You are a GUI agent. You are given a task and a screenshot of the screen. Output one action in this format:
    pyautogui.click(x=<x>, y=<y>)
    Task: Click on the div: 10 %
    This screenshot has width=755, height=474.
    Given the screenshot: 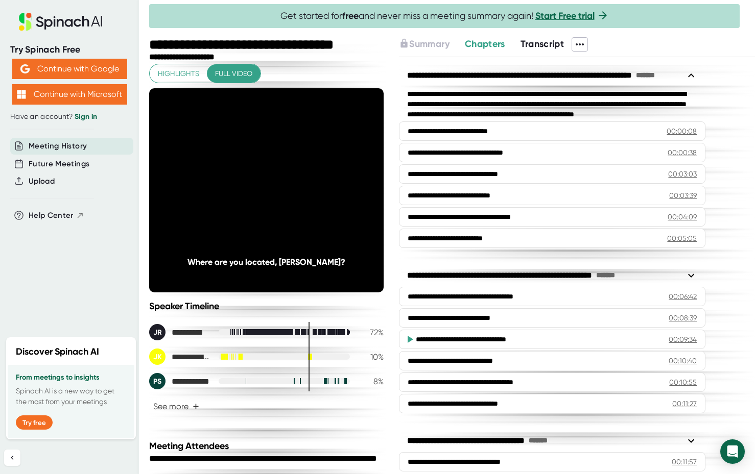 What is the action you would take?
    pyautogui.click(x=371, y=357)
    